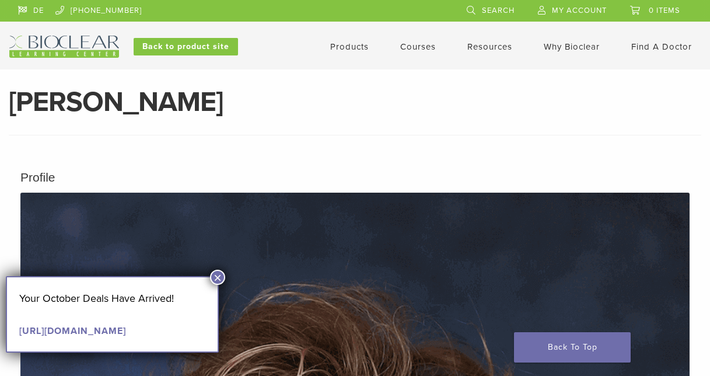  Describe the element at coordinates (218, 277) in the screenshot. I see `button: Close` at that location.